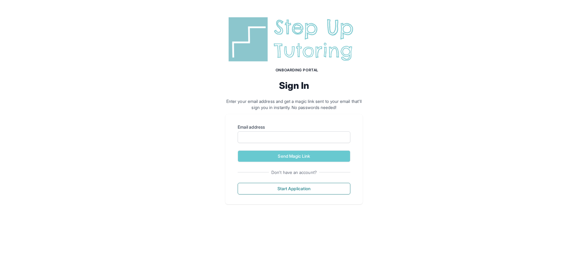 The width and height of the screenshot is (588, 279). What do you see at coordinates (294, 104) in the screenshot?
I see `p: Enter your email address and get a magic link sent to your email that'll sign you in instantly. N...` at bounding box center [294, 104].